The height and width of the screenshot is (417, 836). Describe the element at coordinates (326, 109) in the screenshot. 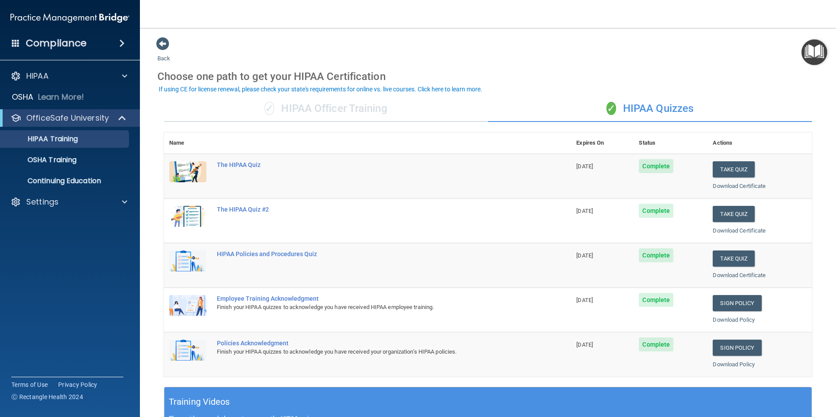

I see `div: HIPAA Officer Training` at that location.